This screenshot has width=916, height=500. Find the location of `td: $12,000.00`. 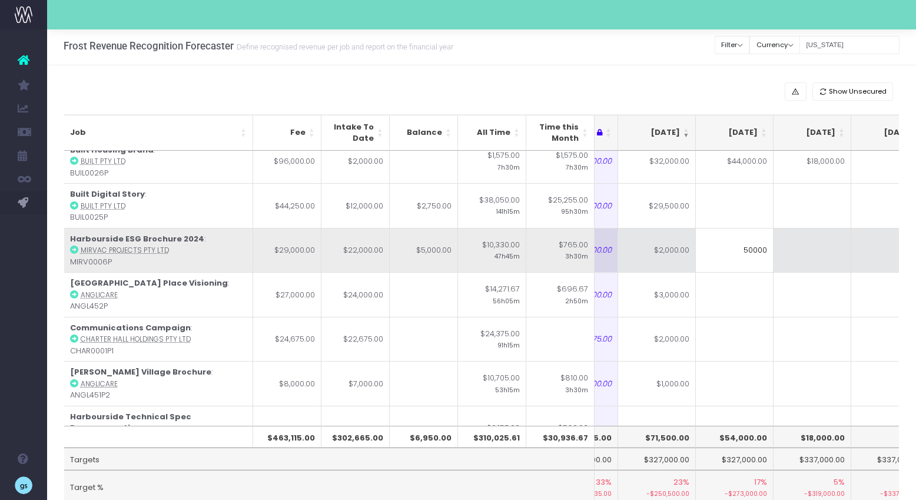

td: $12,000.00 is located at coordinates (356, 206).